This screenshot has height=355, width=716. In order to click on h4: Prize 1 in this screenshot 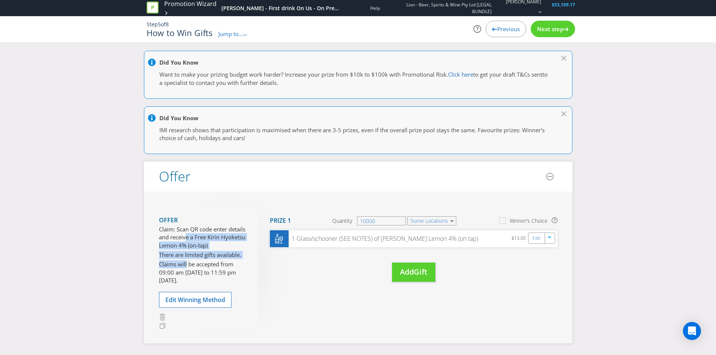, I will do `click(280, 221)`.